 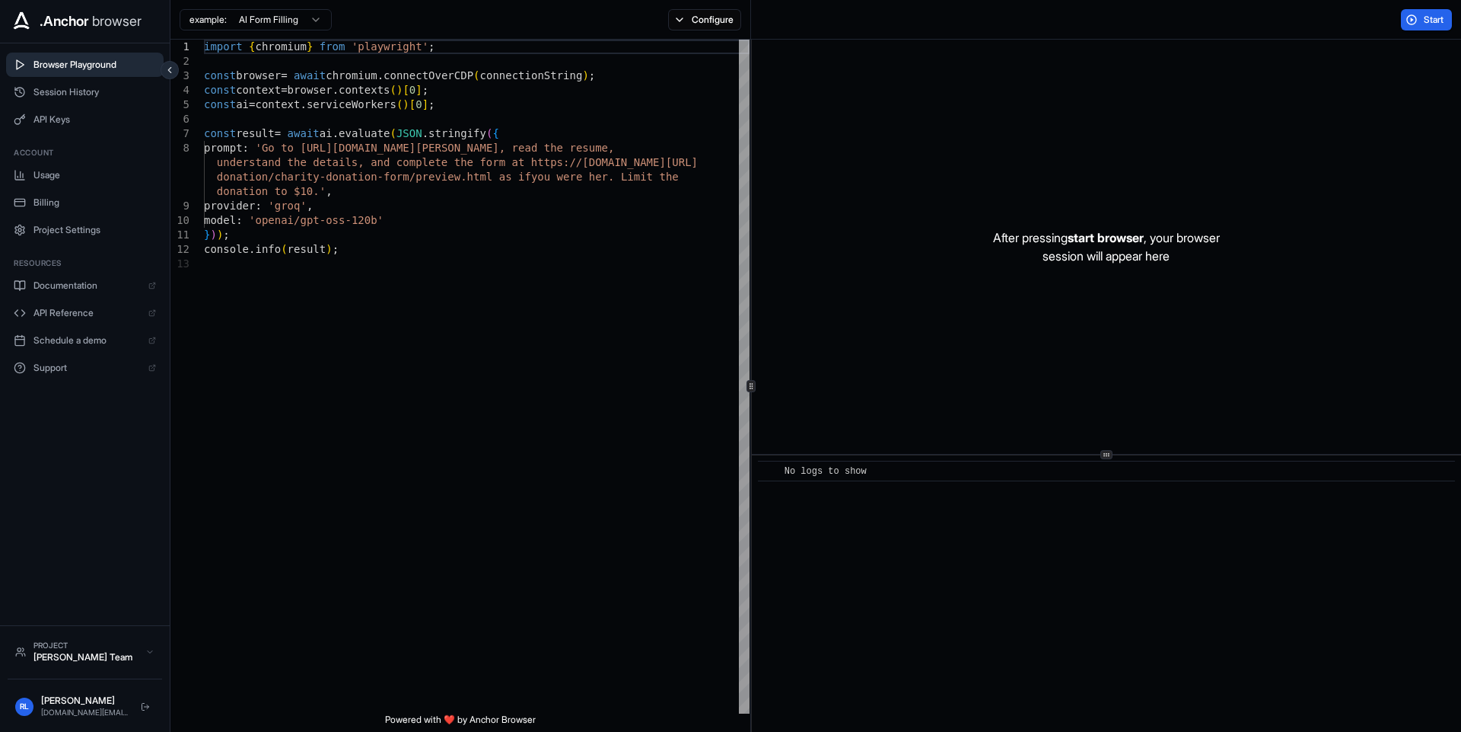 What do you see at coordinates (84, 313) in the screenshot?
I see `a: API Reference` at bounding box center [84, 313].